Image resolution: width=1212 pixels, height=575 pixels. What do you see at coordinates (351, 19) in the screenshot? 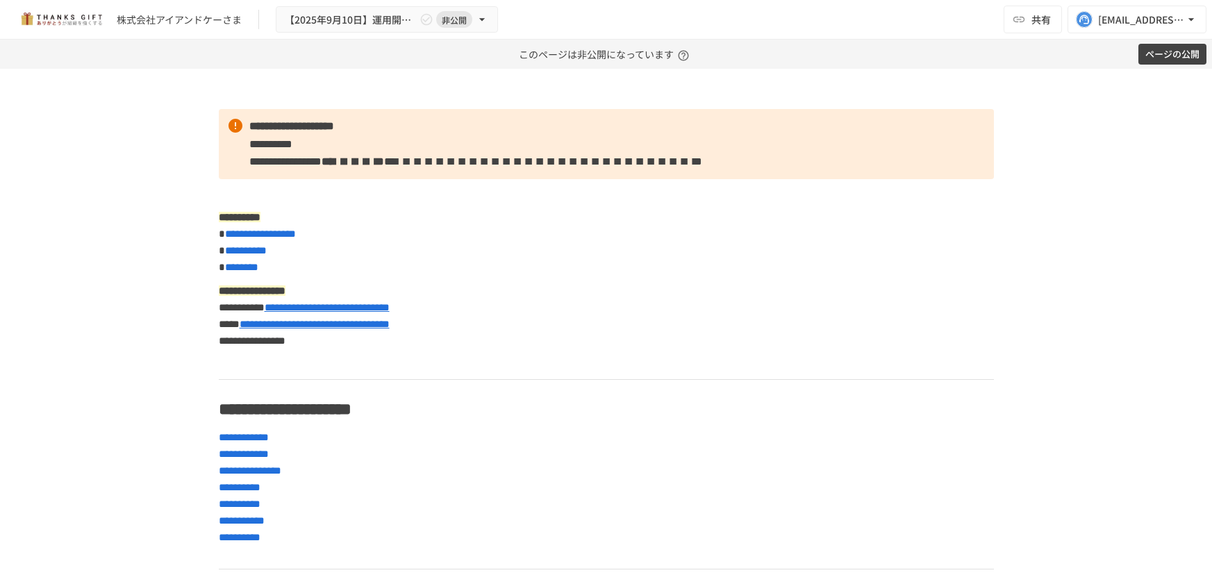
I see `span: 【2025年9月10日】運用開始後 1回目振り返りミーティング` at bounding box center [351, 19].